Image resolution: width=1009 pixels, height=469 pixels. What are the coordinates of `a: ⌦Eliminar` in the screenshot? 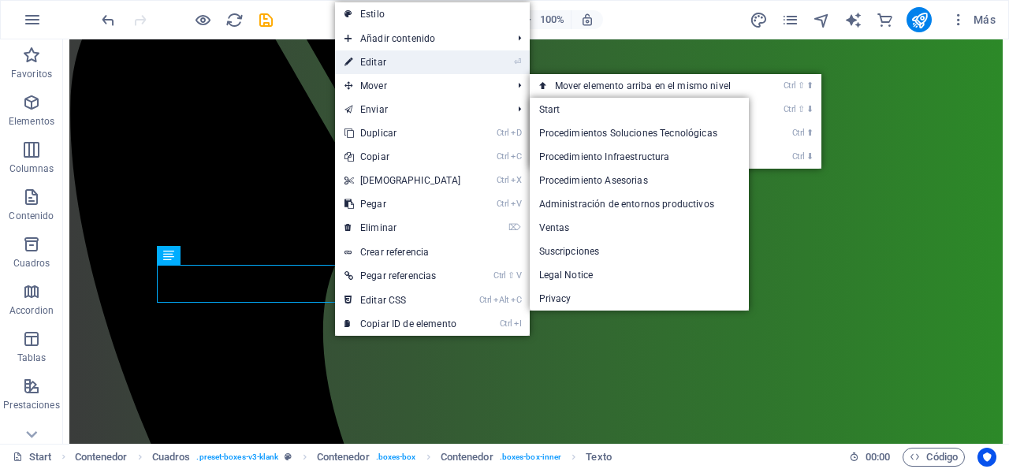 It's located at (403, 228).